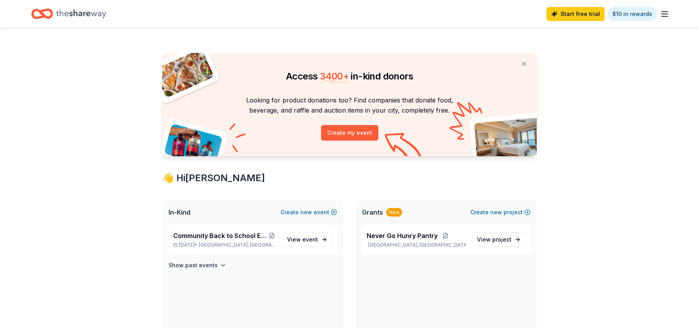 This screenshot has width=699, height=328. I want to click on button: Create my event, so click(349, 133).